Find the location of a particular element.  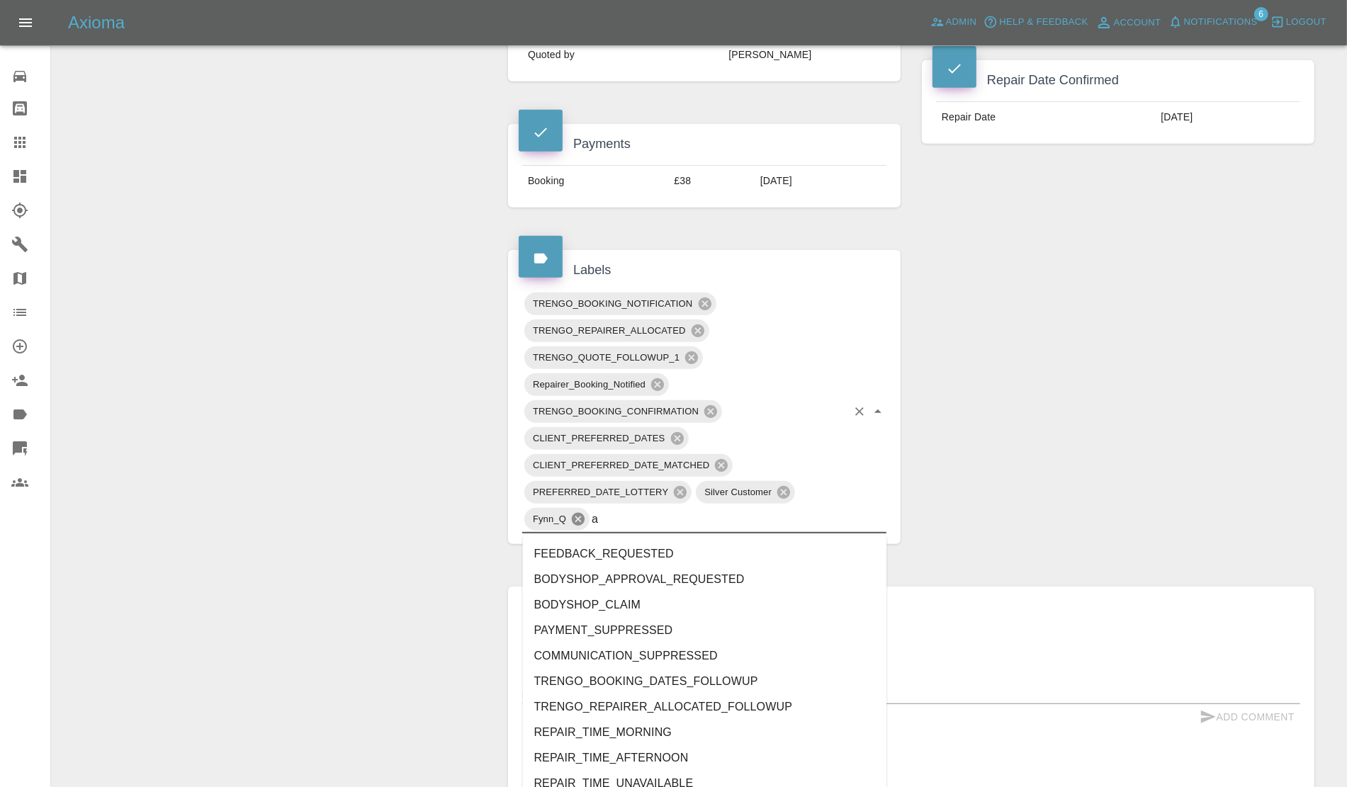

div: CLIENT_PREFERRED_DATES is located at coordinates (607, 439).